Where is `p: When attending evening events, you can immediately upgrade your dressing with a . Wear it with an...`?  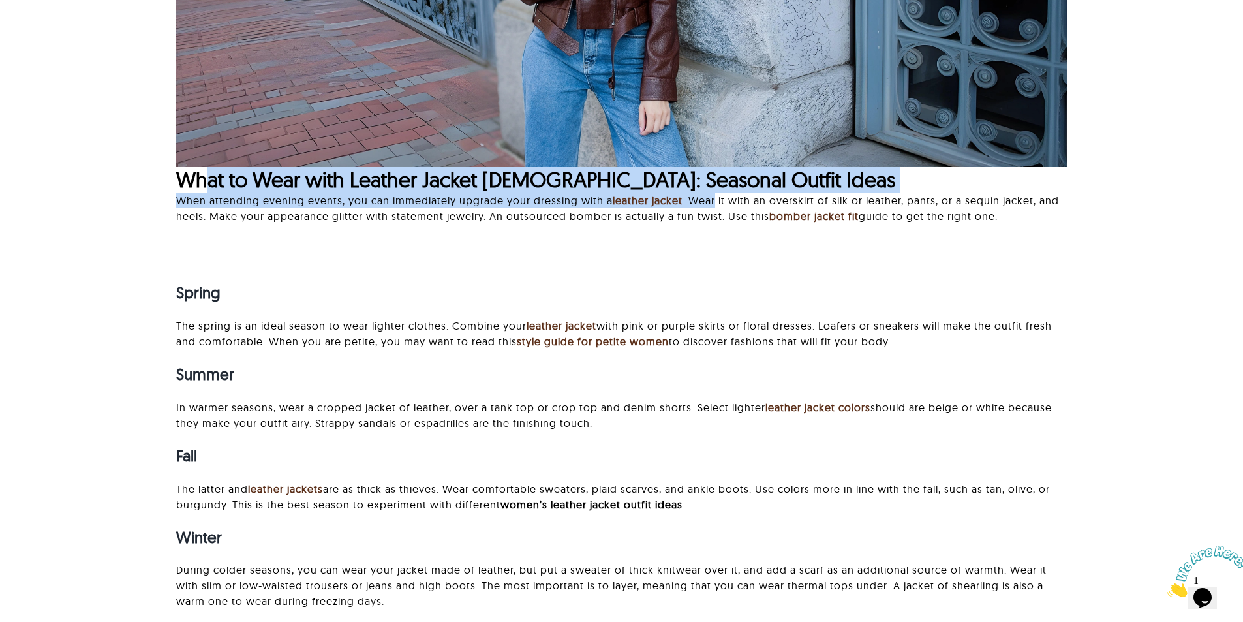 p: When attending evening events, you can immediately upgrade your dressing with a . Wear it with an... is located at coordinates (622, 208).